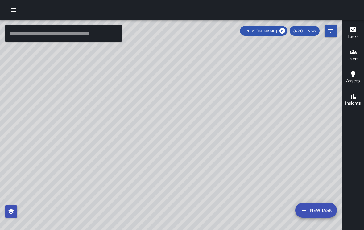 Image resolution: width=364 pixels, height=230 pixels. I want to click on button: Users, so click(353, 56).